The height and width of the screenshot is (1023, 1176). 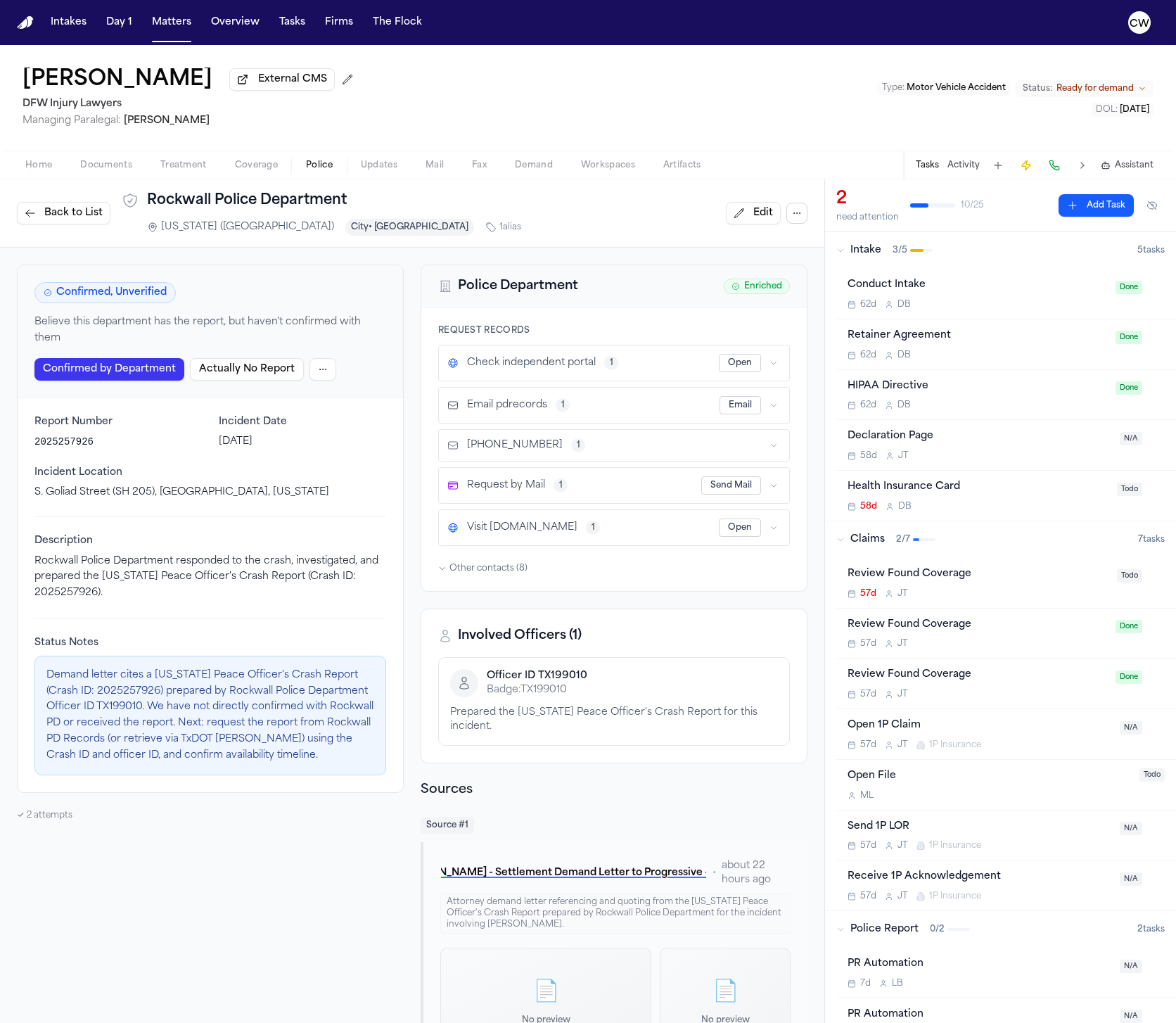 I want to click on h3: Officer ID TX199010, so click(x=537, y=676).